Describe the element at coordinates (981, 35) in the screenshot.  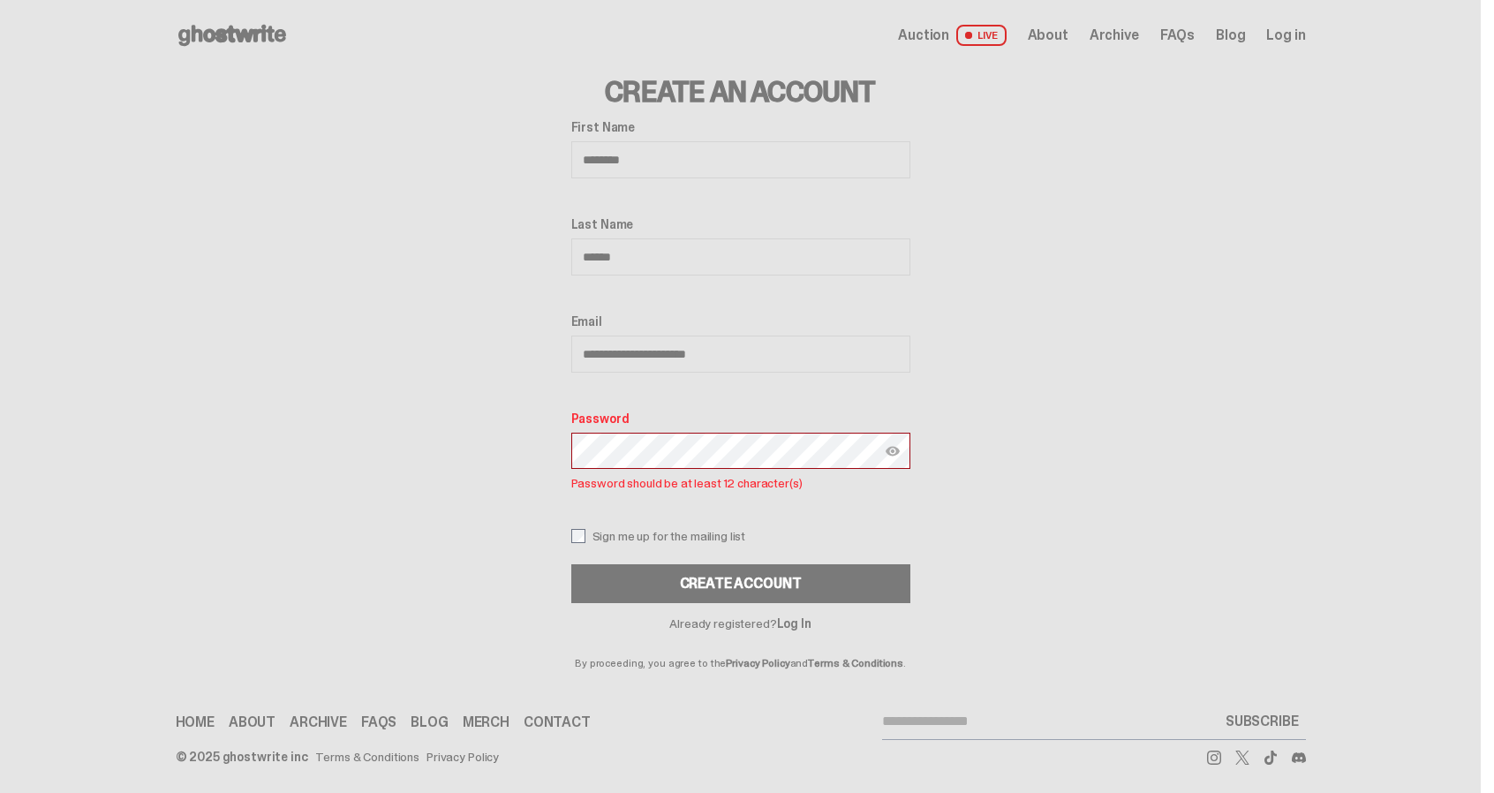
I see `span: LIVE` at that location.